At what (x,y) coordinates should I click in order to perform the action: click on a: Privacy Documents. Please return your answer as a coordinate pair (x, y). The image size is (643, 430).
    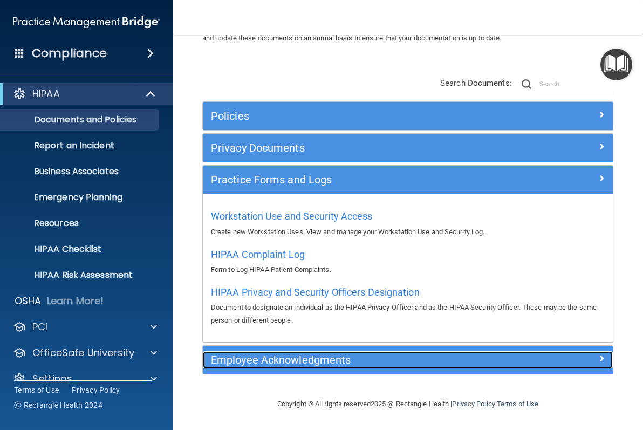
    Looking at the image, I should click on (408, 148).